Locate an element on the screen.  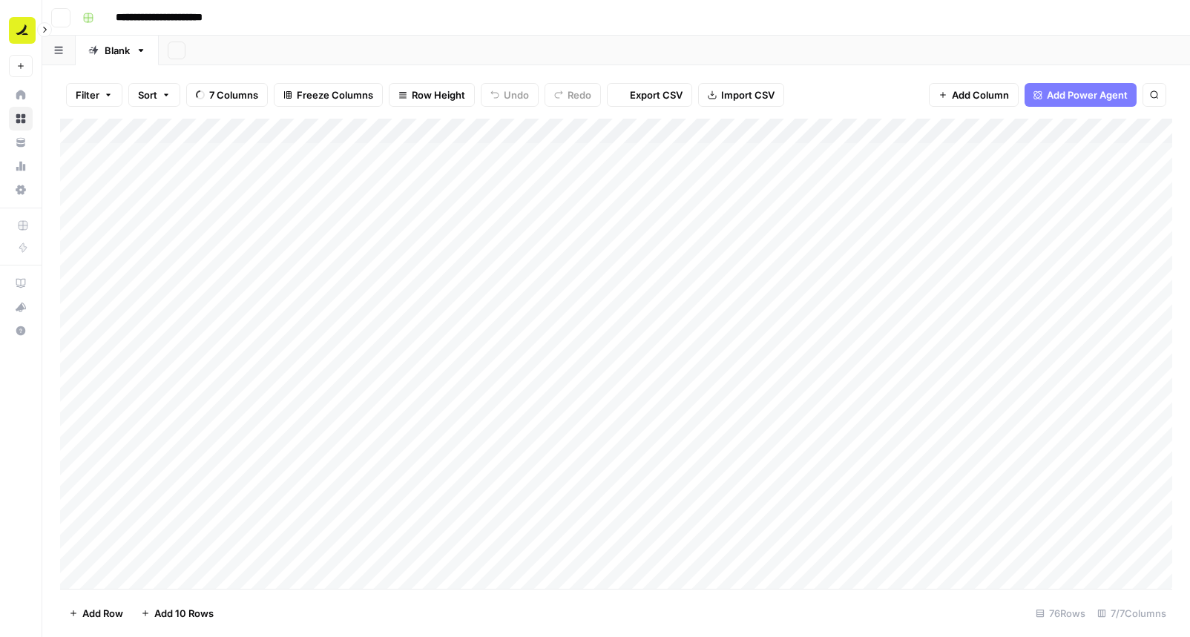
span: Undo is located at coordinates (516, 95).